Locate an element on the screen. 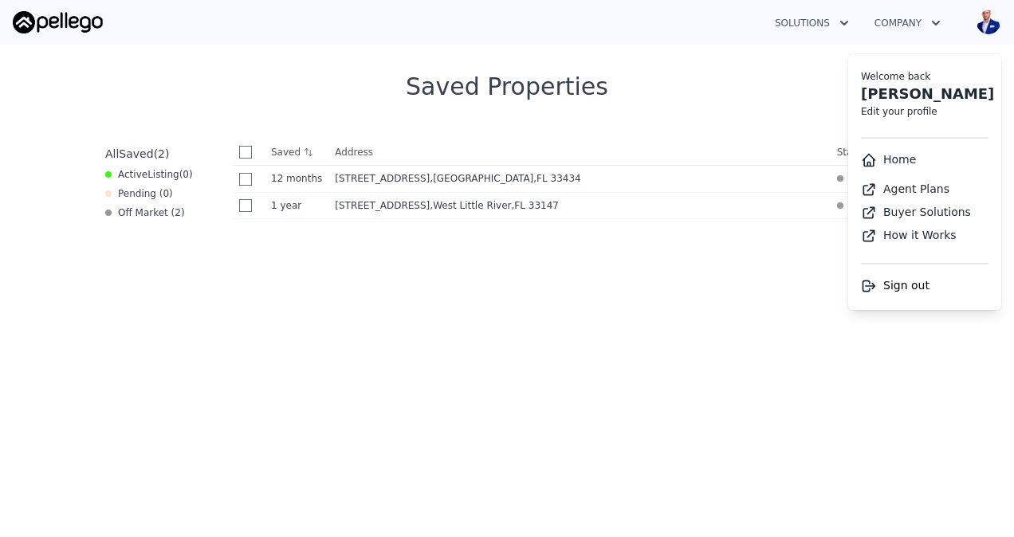 The height and width of the screenshot is (537, 1014). th: Saved is located at coordinates (296, 152).